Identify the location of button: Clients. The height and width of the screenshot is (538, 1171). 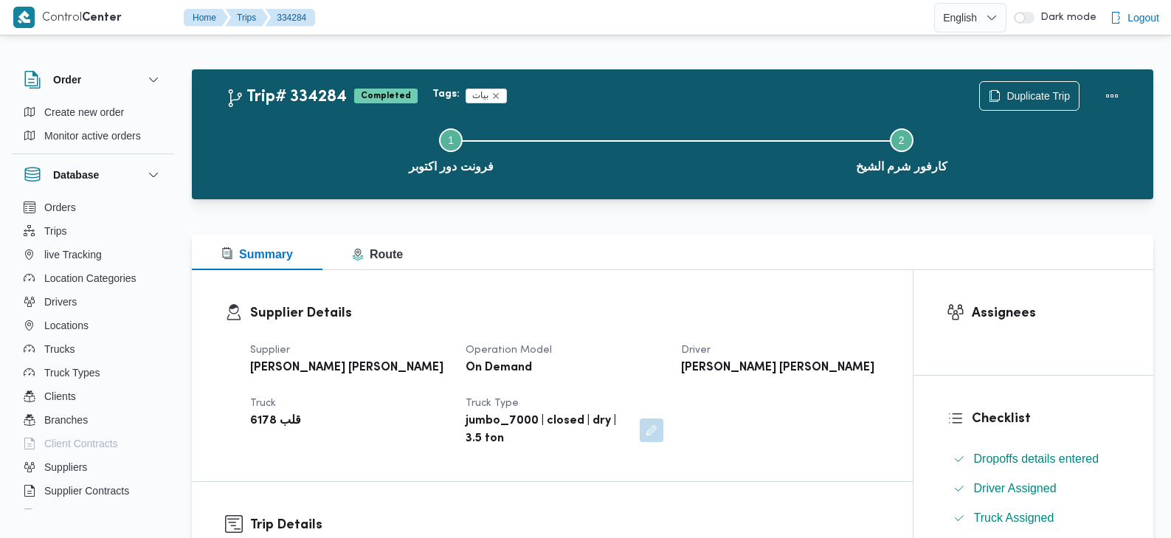
(93, 396).